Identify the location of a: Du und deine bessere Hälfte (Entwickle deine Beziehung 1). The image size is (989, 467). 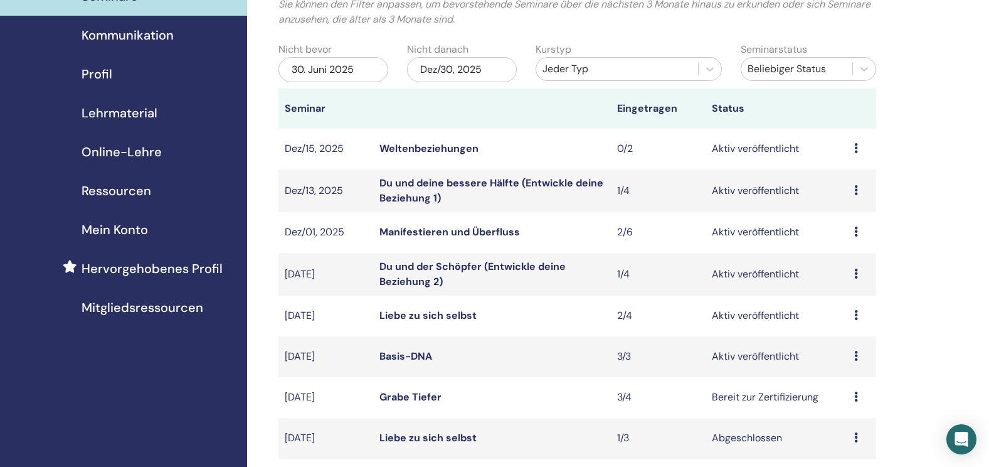
(491, 190).